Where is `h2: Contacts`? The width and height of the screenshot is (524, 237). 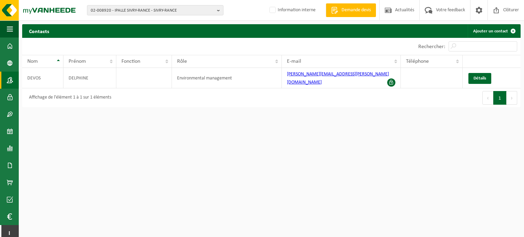
h2: Contacts is located at coordinates (39, 31).